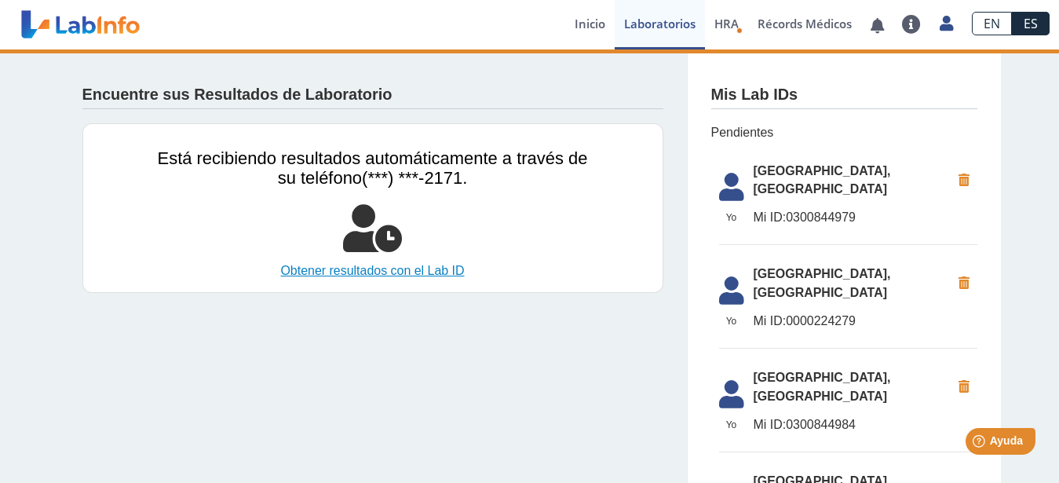  I want to click on span: Ayuda, so click(87, 19).